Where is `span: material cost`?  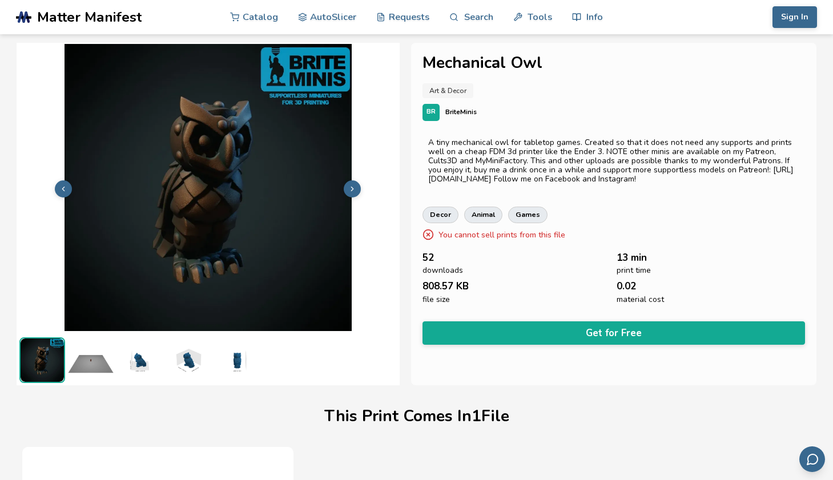 span: material cost is located at coordinates (640, 300).